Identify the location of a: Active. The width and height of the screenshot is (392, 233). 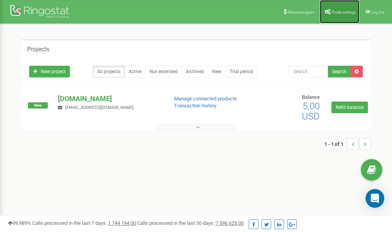
(135, 72).